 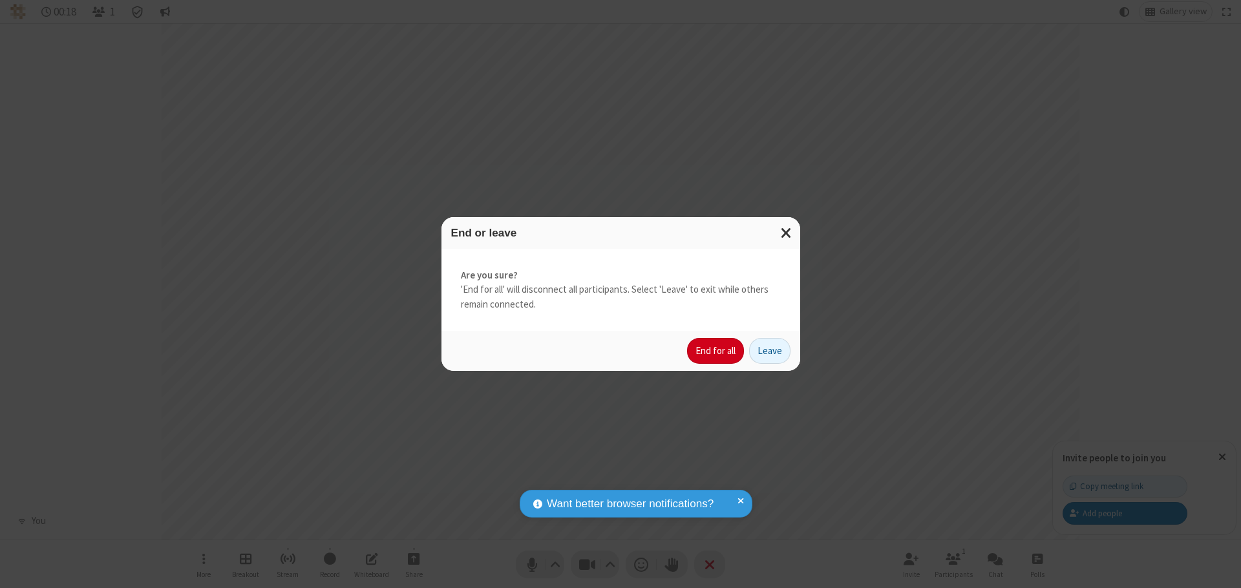 I want to click on button: Close modal, so click(x=787, y=233).